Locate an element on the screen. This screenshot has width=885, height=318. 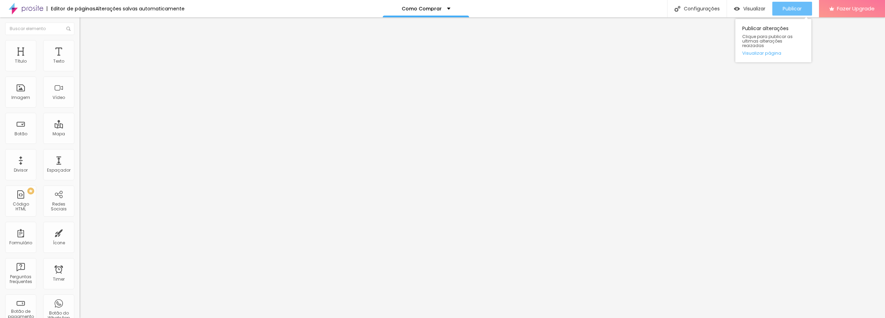
div: Alterações salvas automaticamente is located at coordinates (140, 9).